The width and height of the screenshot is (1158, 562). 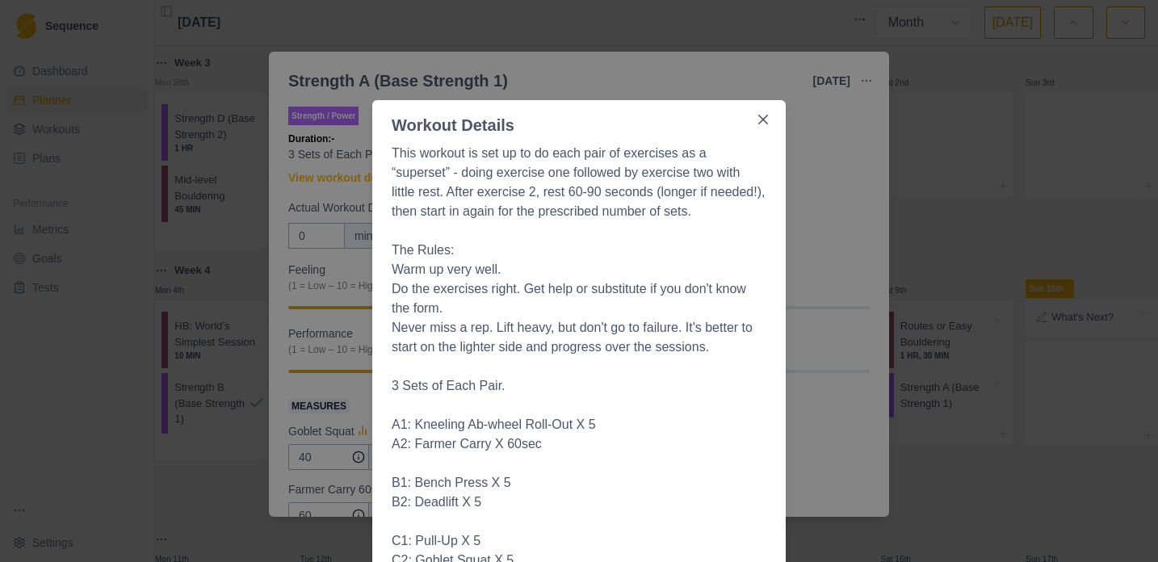 I want to click on p: B1: Bench Press X 5, so click(x=579, y=483).